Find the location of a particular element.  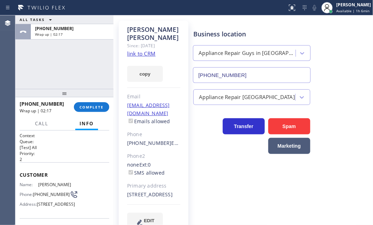

button: Transfer is located at coordinates (243, 126).